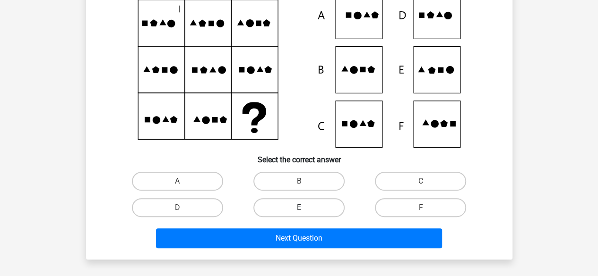  Describe the element at coordinates (299, 181) in the screenshot. I see `label: B` at that location.